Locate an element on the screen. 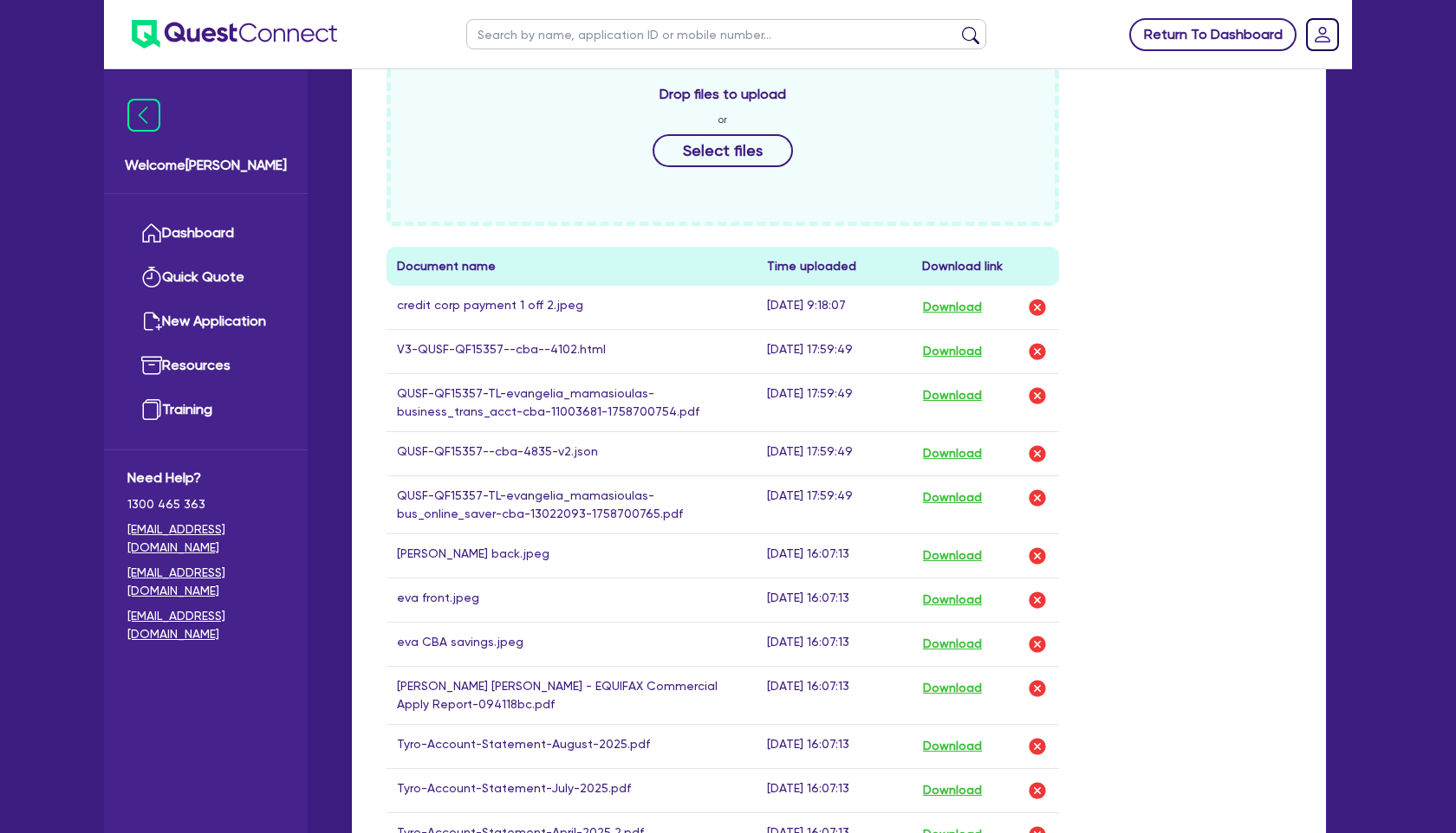 This screenshot has height=833, width=1456. span: 1300 465 363 is located at coordinates (205, 505).